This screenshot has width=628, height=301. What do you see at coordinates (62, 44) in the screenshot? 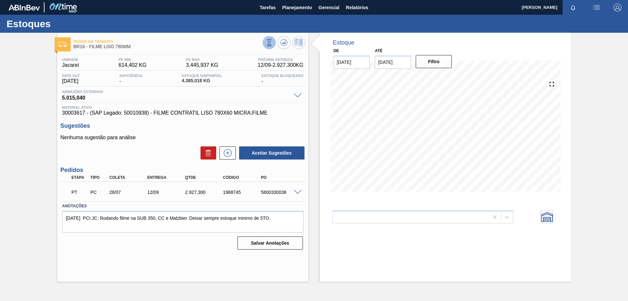
I see `img: Ícone` at bounding box center [62, 44].